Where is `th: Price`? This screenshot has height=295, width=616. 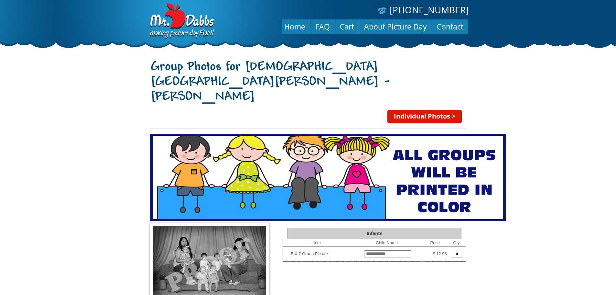
th: Price is located at coordinates (435, 243).